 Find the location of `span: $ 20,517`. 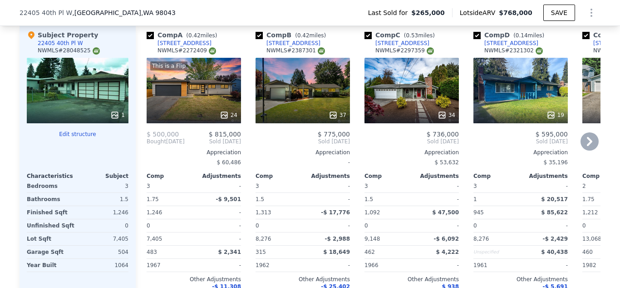

span: $ 20,517 is located at coordinates (555, 199).